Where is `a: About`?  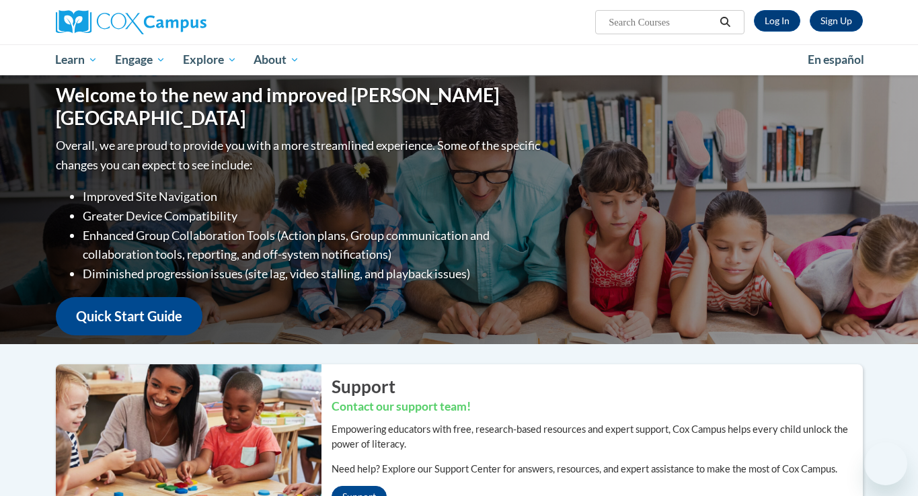 a: About is located at coordinates (276, 60).